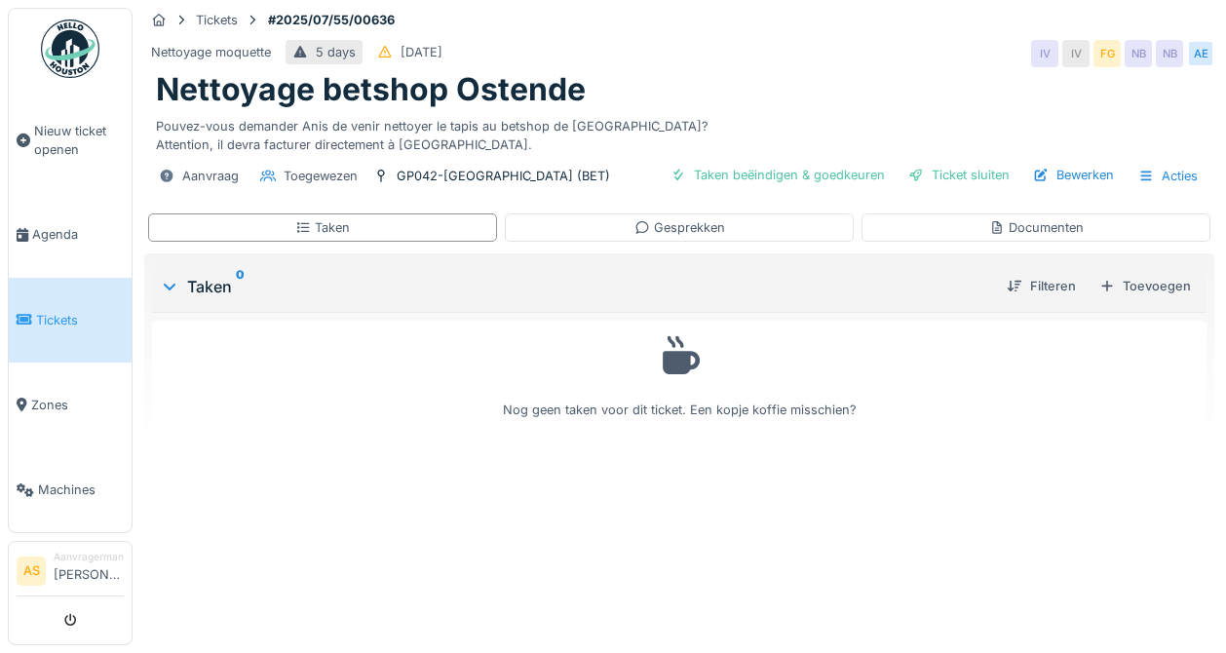  Describe the element at coordinates (210, 52) in the screenshot. I see `div: Nettoyage moquette` at that location.